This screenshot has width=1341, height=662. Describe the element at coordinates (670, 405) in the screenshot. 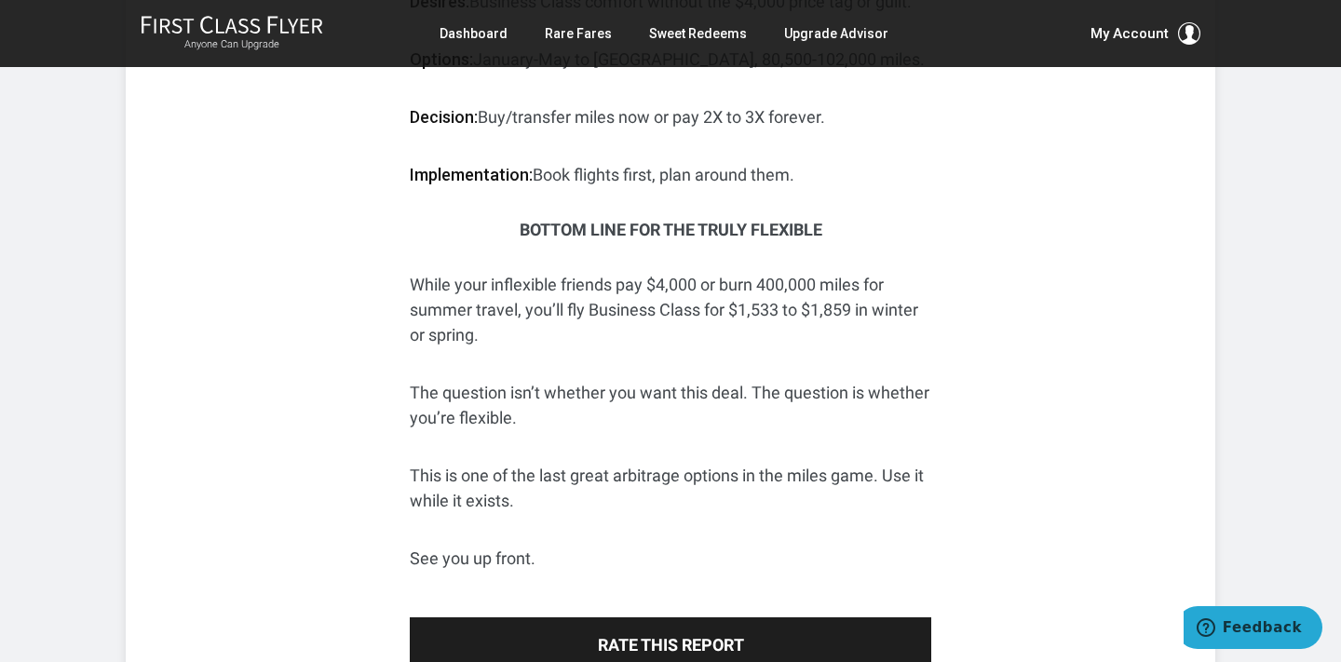

I see `p: The question isn’t whether you want this deal. The question is whether you’re flexible.` at that location.